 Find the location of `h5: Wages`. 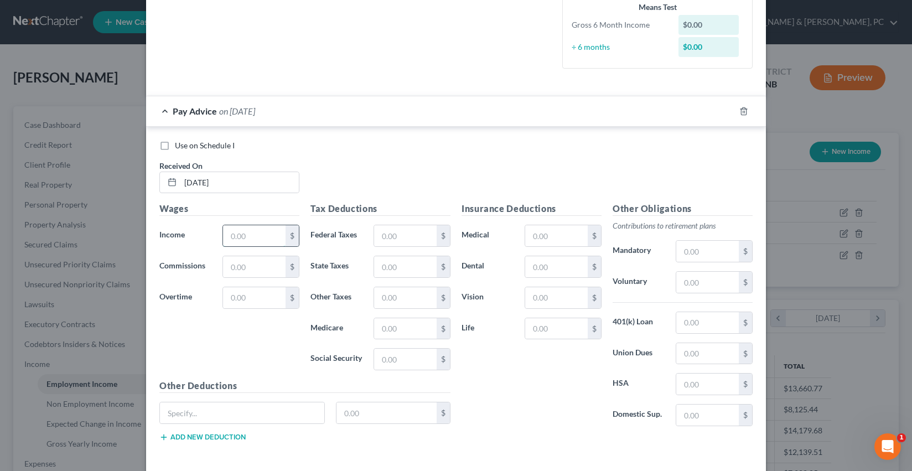

h5: Wages is located at coordinates (229, 209).